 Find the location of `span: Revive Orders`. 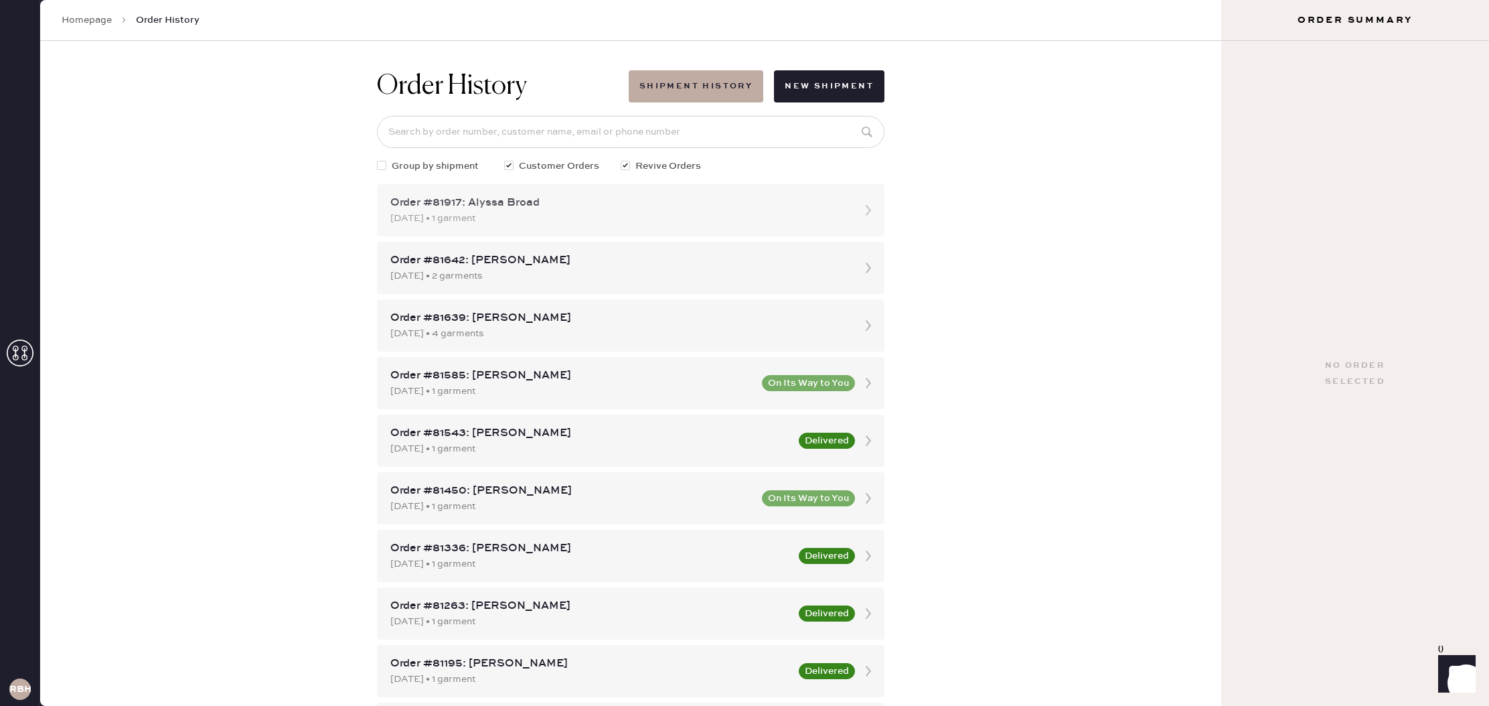

span: Revive Orders is located at coordinates (668, 166).